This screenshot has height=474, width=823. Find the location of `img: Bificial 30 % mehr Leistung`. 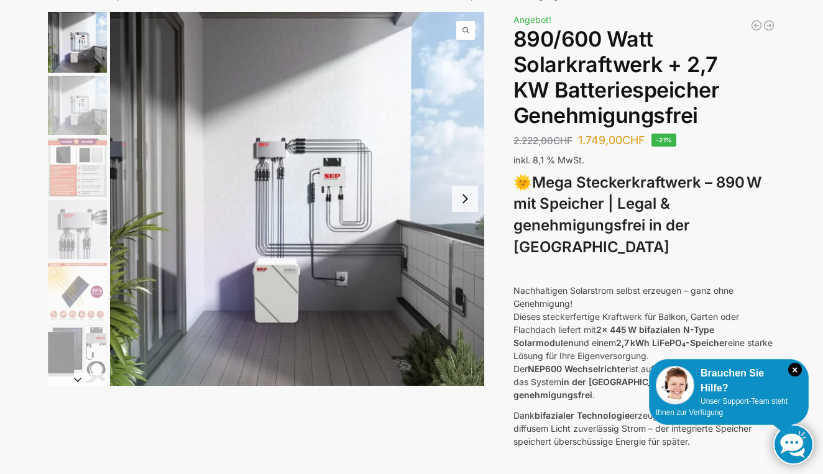

img: Bificial 30 % mehr Leistung is located at coordinates (77, 292).